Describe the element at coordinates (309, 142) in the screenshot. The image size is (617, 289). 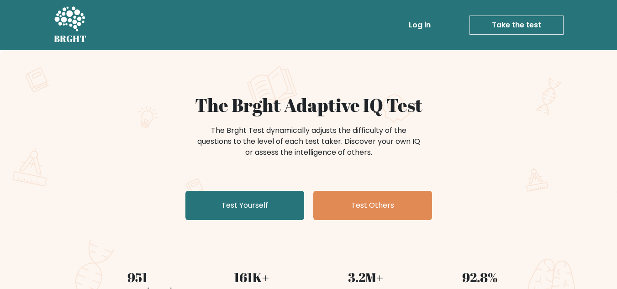
I see `div: The Brght Test dynamically adjusts the difficulty of the questions to the level of each test take...` at that location.